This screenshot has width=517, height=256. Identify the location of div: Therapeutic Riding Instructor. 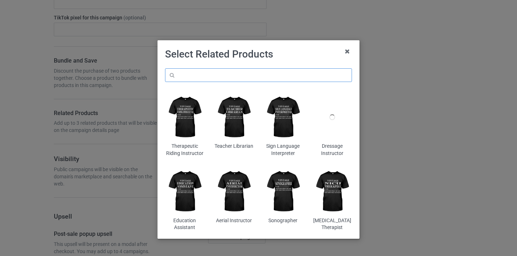
(185, 149).